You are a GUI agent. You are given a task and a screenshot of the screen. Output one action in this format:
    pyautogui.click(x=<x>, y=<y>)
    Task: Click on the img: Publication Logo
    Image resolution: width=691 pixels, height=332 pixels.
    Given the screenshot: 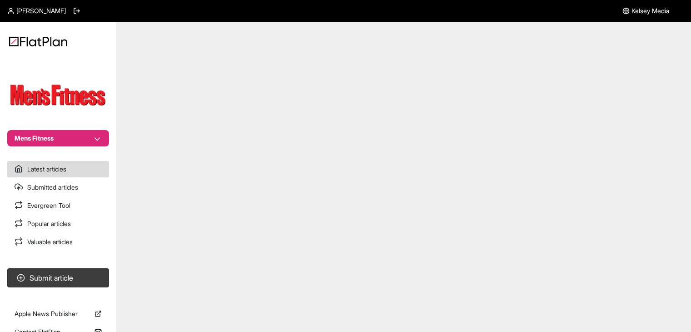 What is the action you would take?
    pyautogui.click(x=58, y=96)
    